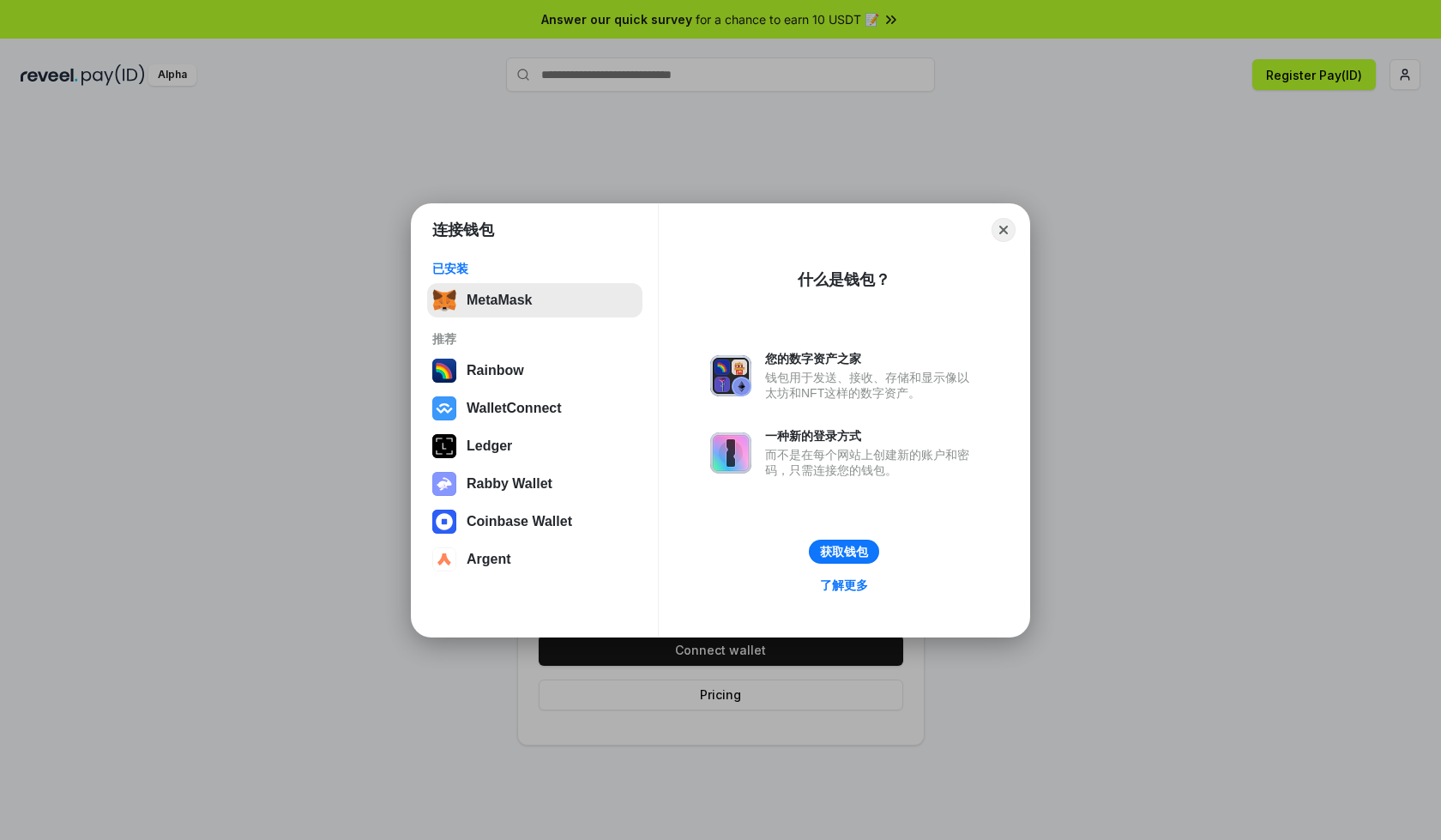  Describe the element at coordinates (464, 230) in the screenshot. I see `h1: 连接钱包` at that location.